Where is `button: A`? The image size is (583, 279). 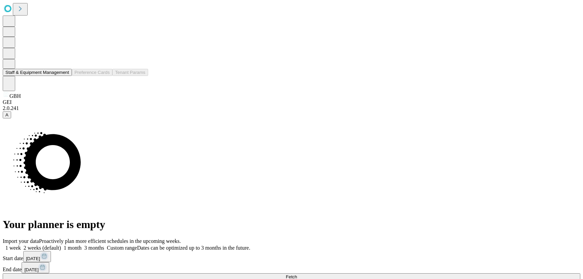
button: A is located at coordinates (7, 115).